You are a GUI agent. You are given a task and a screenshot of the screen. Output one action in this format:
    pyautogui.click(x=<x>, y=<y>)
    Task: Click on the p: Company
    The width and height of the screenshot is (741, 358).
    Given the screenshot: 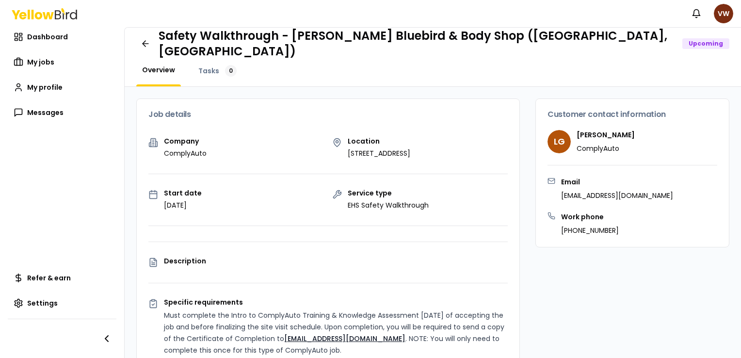 What is the action you would take?
    pyautogui.click(x=185, y=141)
    